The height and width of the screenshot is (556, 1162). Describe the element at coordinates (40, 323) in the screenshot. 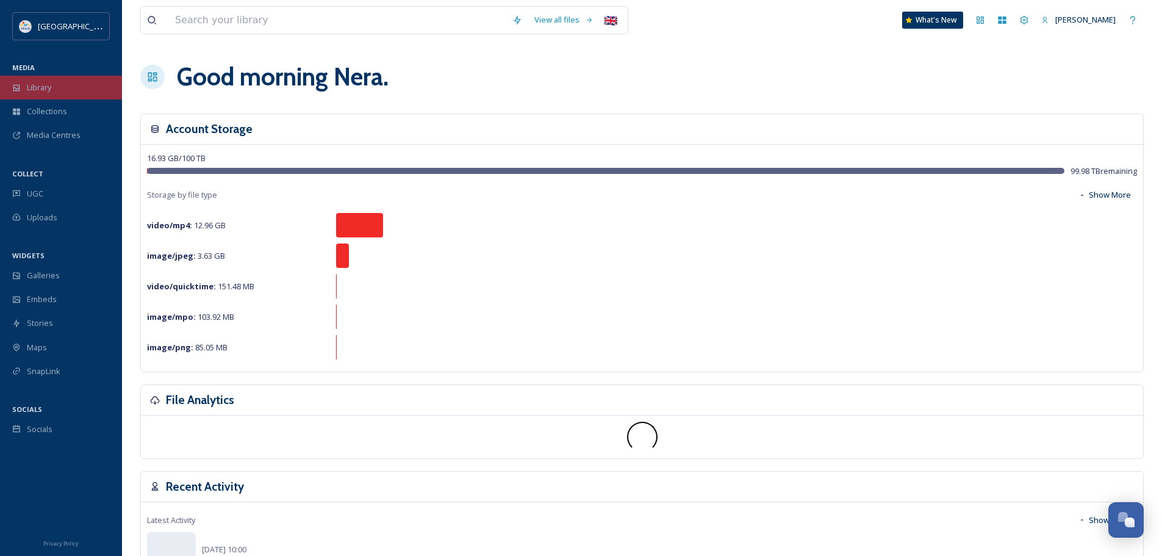

I see `span: Stories` at that location.